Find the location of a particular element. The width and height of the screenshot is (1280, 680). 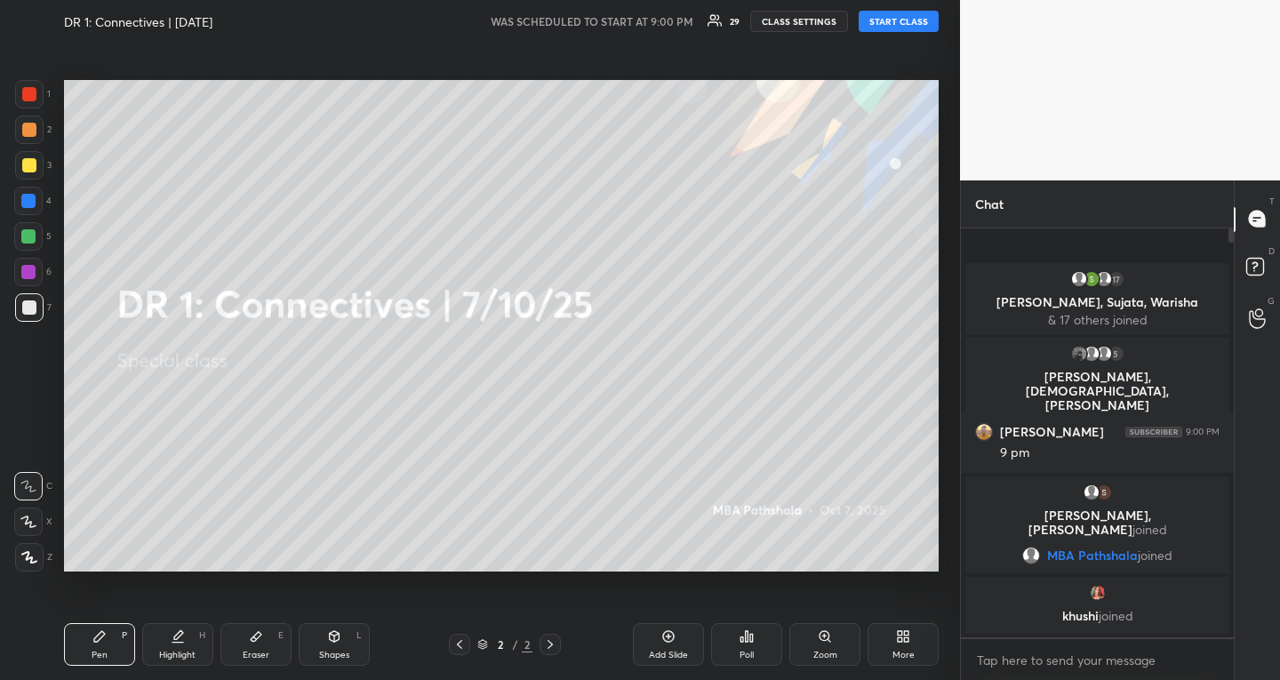

p: D is located at coordinates (1271, 251).